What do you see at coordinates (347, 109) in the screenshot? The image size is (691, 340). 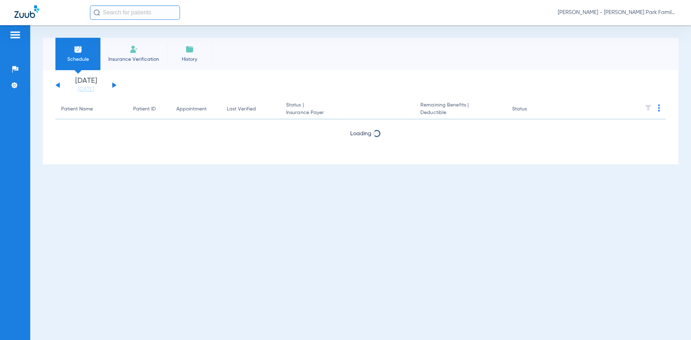 I see `th: Status |` at bounding box center [347, 109].